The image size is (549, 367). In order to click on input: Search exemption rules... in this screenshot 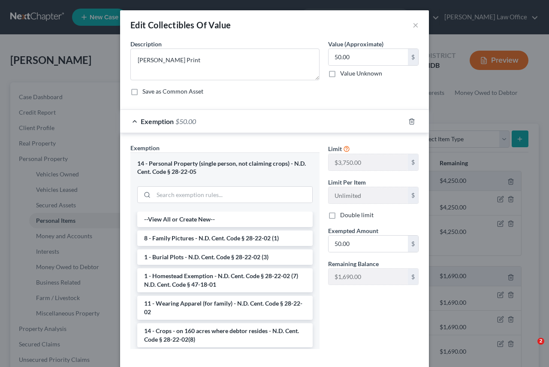, I will do `click(233, 195)`.